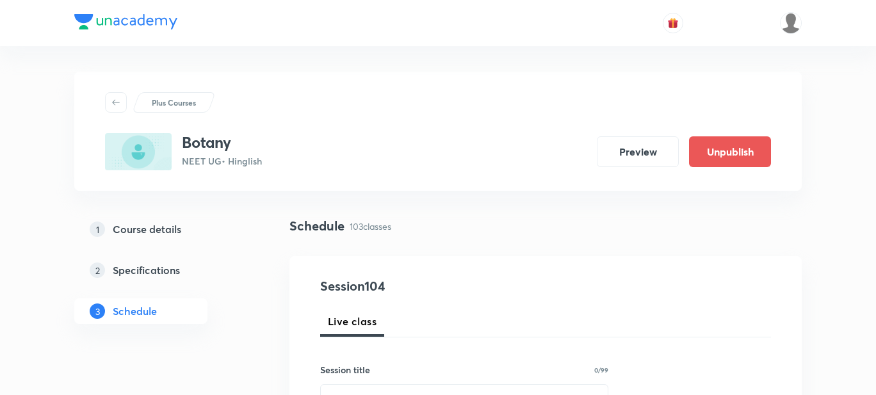 The width and height of the screenshot is (876, 395). What do you see at coordinates (161, 229) in the screenshot?
I see `a: 1Course details` at bounding box center [161, 229].